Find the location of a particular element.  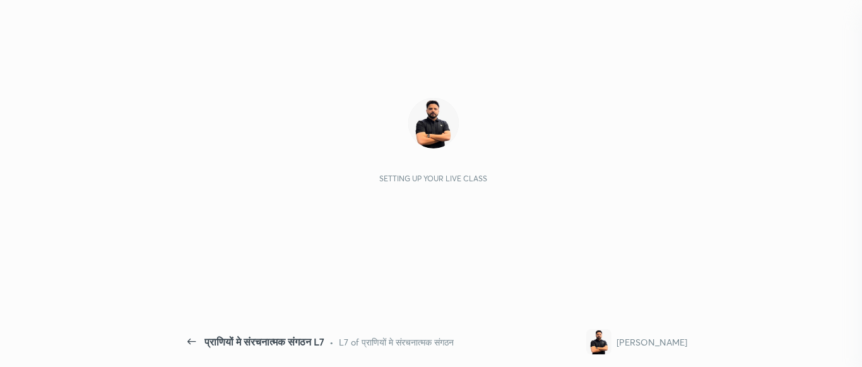

div: Setting up your live class is located at coordinates (433, 178).